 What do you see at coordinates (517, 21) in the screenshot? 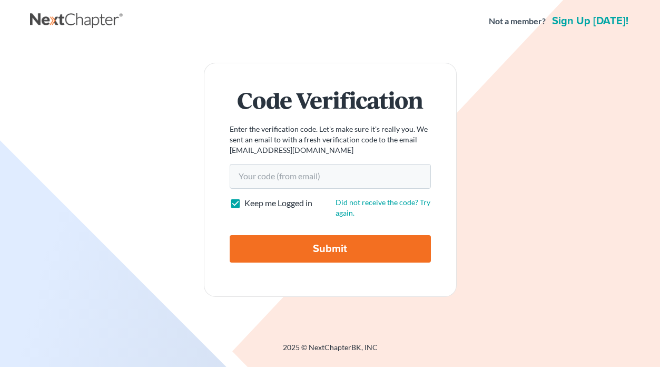
I see `strong: Not a member?` at bounding box center [517, 21].